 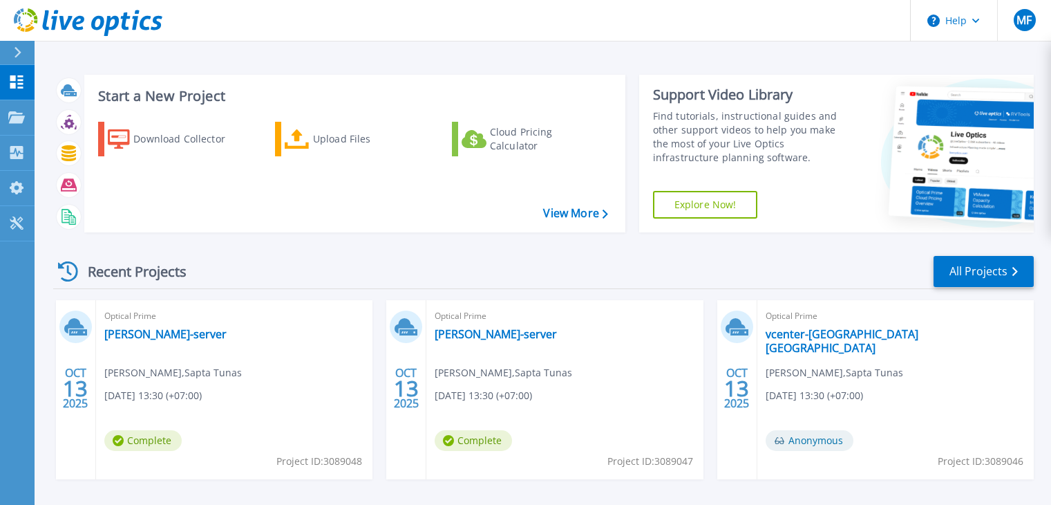 What do you see at coordinates (1024, 20) in the screenshot?
I see `span: MF` at bounding box center [1024, 20].